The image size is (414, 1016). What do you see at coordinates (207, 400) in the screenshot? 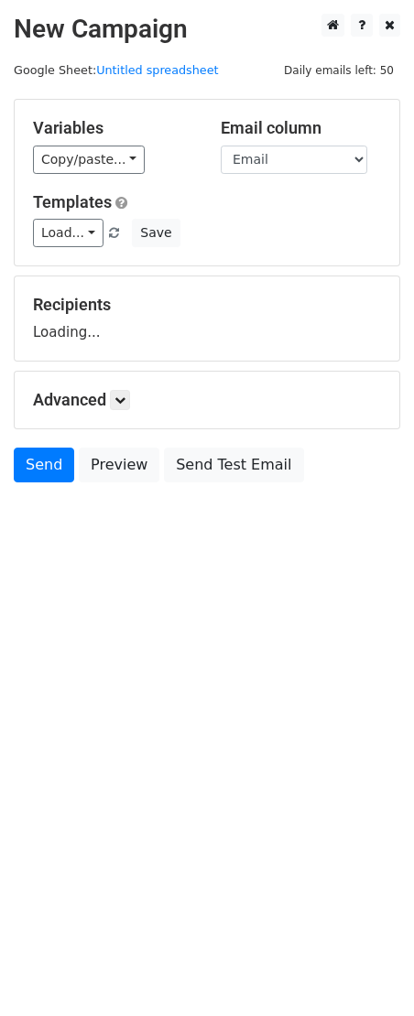
I see `h5: Advanced` at bounding box center [207, 400].